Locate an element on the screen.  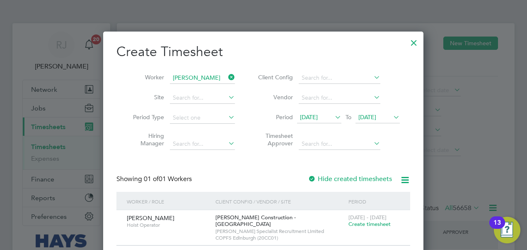
label: Period is located at coordinates (274, 117).